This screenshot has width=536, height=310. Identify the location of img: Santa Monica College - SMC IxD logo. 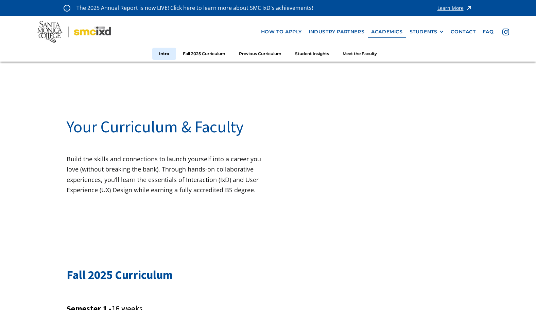
(74, 32).